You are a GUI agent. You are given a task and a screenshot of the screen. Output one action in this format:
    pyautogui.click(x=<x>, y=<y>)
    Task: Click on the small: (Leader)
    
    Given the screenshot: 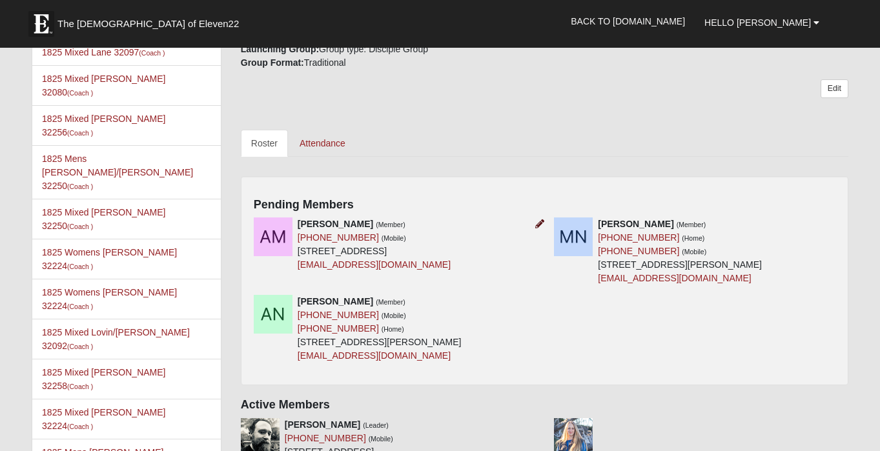 What is the action you would take?
    pyautogui.click(x=376, y=425)
    